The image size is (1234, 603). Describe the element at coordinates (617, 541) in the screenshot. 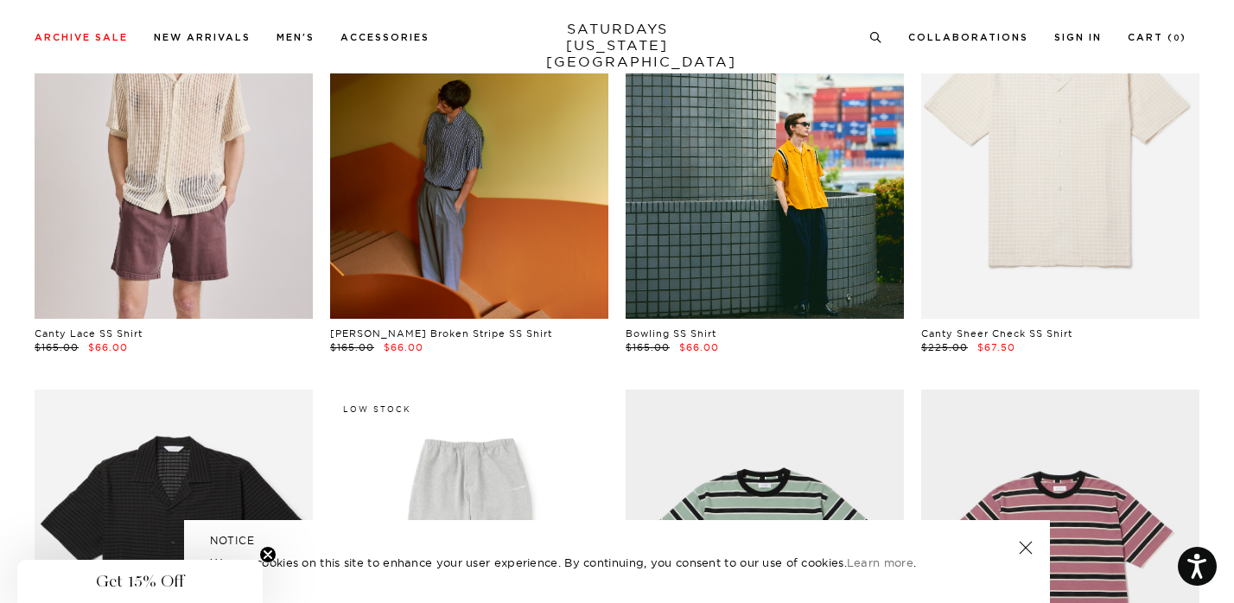

I see `h5: NOTICE` at that location.